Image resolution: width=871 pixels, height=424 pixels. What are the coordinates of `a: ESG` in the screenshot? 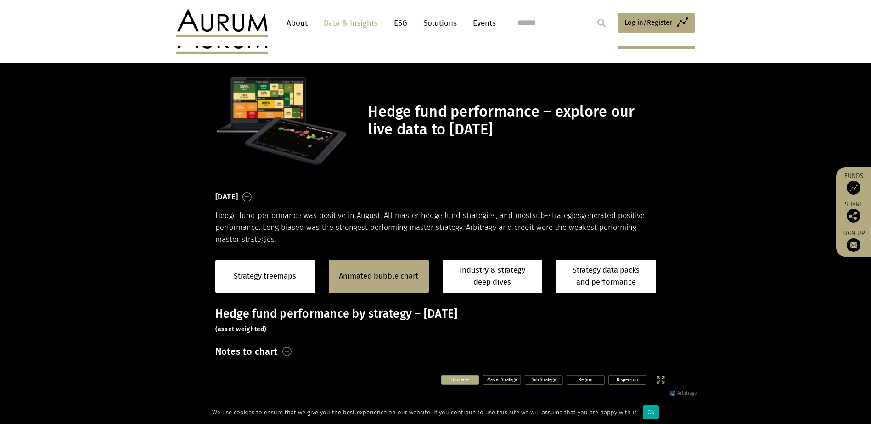 It's located at (400, 23).